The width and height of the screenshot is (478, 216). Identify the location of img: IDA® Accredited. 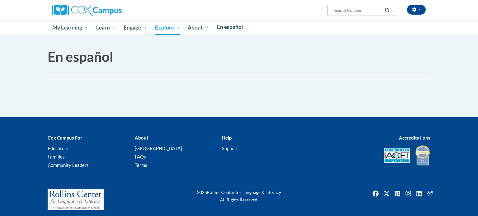
(423, 156).